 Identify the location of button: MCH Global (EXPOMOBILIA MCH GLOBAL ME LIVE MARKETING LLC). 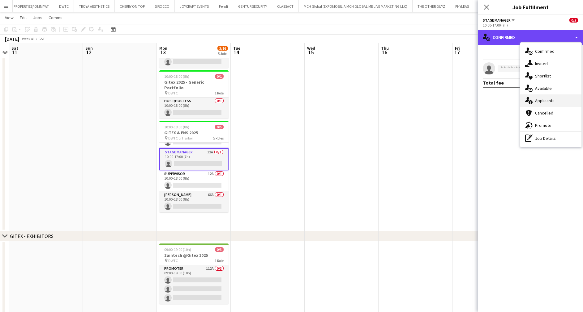
(355, 6).